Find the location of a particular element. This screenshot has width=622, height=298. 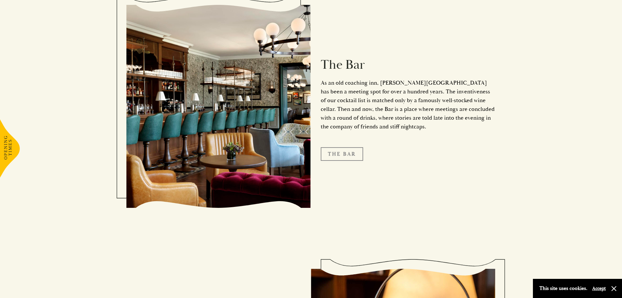

h2: The Bar is located at coordinates (408, 65).